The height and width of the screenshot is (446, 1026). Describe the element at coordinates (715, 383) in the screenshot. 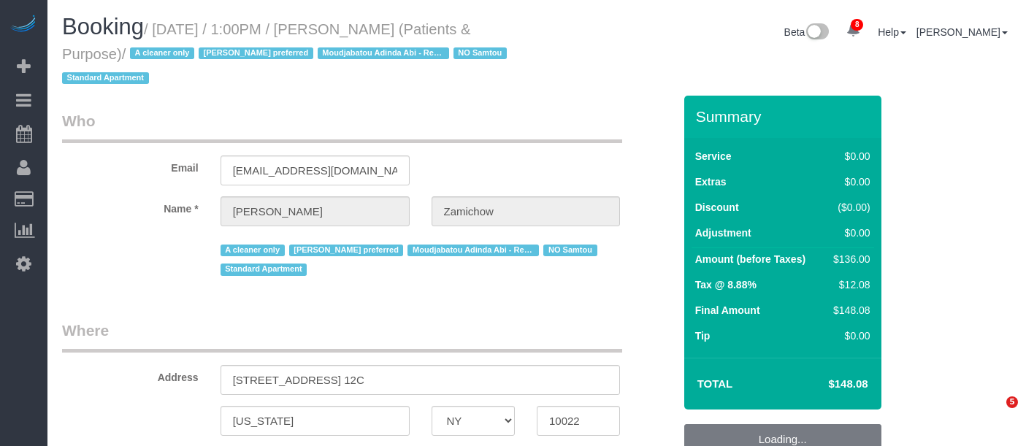

I see `strong: Total` at that location.